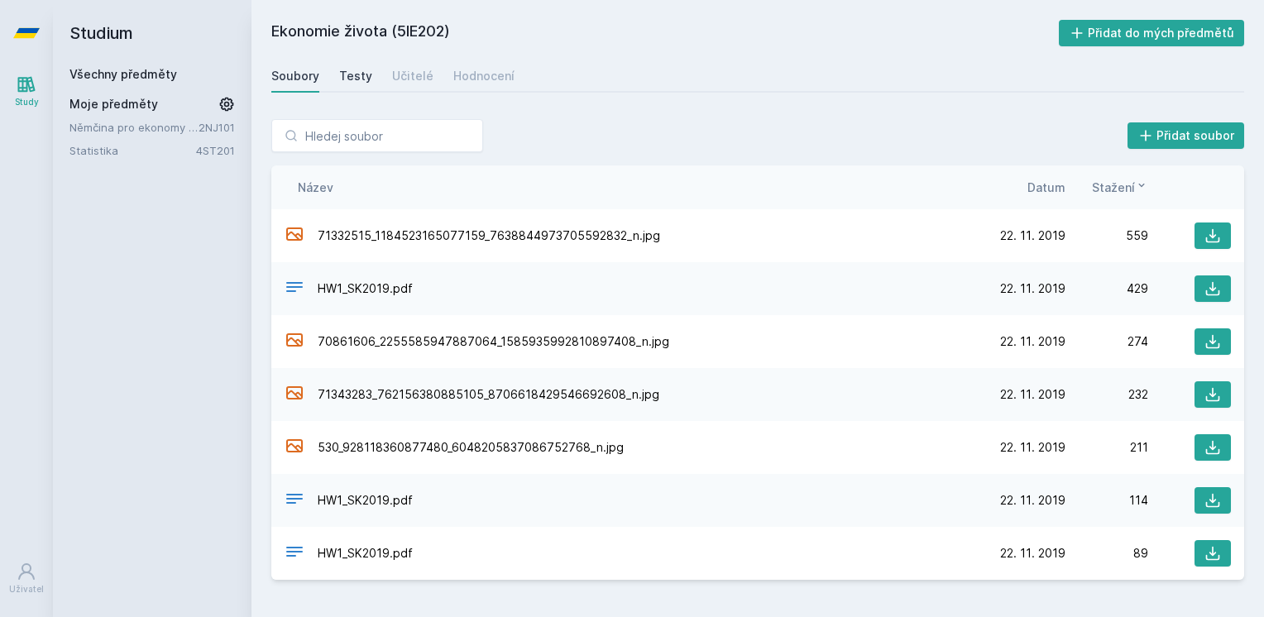 Image resolution: width=1264 pixels, height=617 pixels. I want to click on span: 71343283_762156380885105_8706618429546692608_n.jpg, so click(488, 395).